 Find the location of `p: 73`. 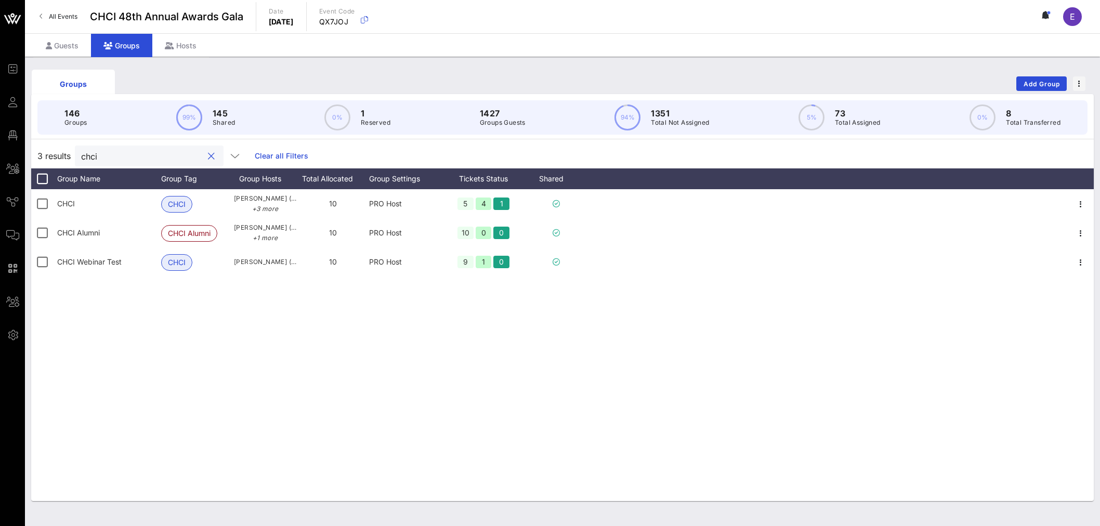

p: 73 is located at coordinates (858, 113).